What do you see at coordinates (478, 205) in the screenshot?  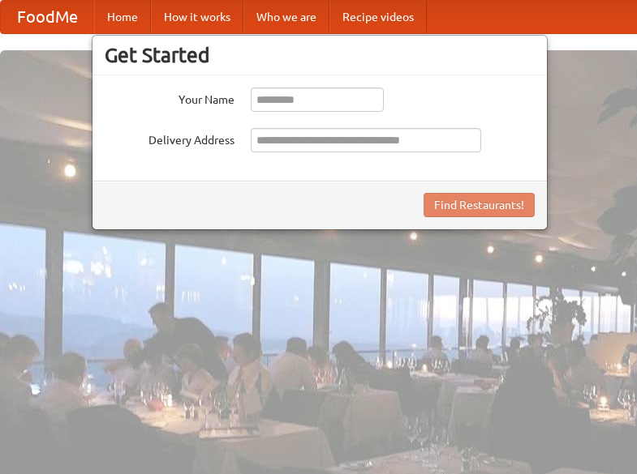 I see `button: Find Restaurants!` at bounding box center [478, 205].